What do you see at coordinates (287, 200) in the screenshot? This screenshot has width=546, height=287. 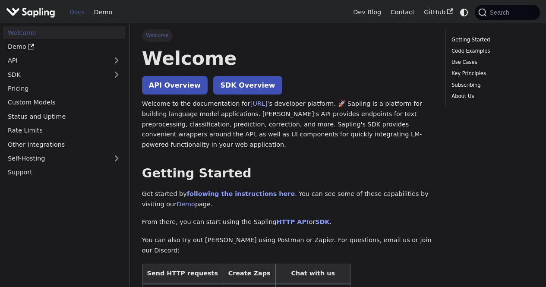 I see `p: Get started by . You can see some of these capabilities by visiting our page.` at bounding box center [287, 200].